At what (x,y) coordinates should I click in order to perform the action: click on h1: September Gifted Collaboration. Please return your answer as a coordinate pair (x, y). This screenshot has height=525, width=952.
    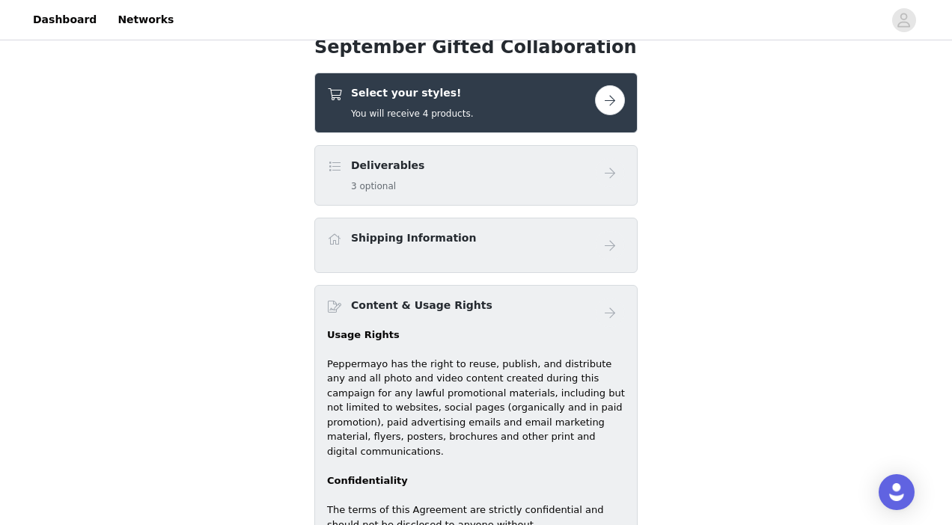
    Looking at the image, I should click on (476, 47).